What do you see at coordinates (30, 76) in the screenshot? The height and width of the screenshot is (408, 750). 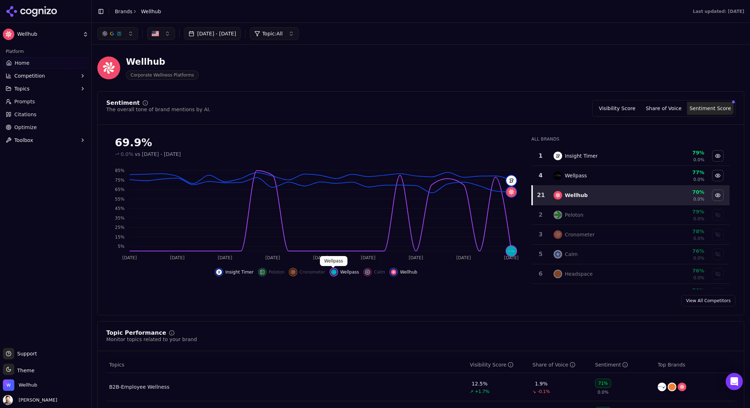 I see `span: Competition` at bounding box center [30, 76].